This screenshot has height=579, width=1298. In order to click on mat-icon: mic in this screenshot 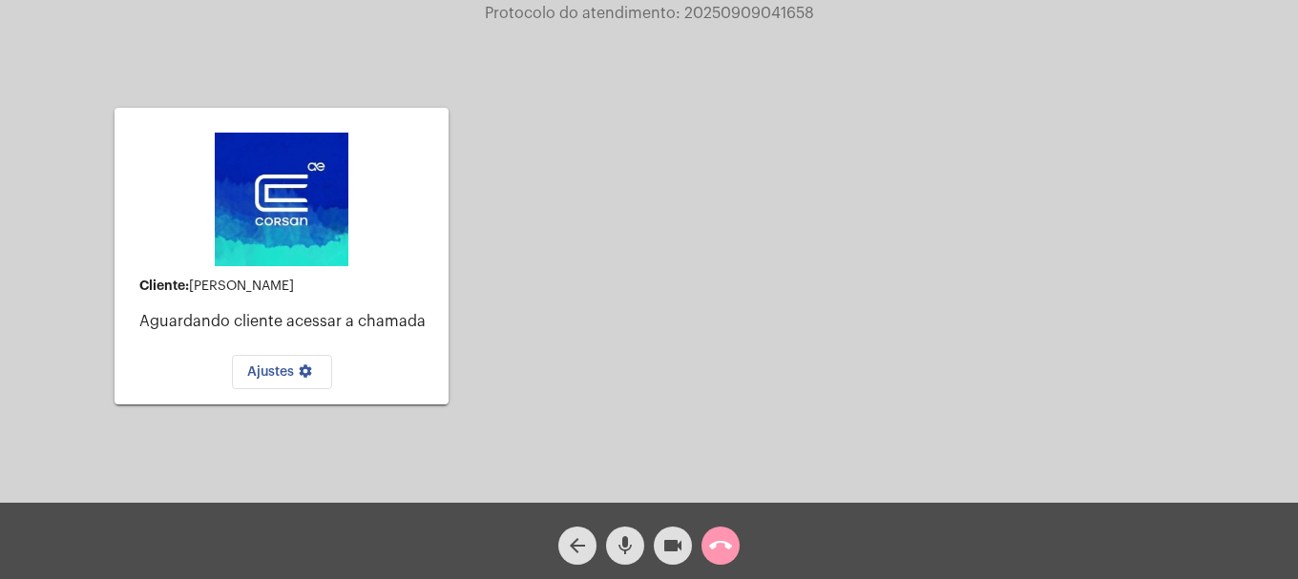, I will do `click(625, 546)`.